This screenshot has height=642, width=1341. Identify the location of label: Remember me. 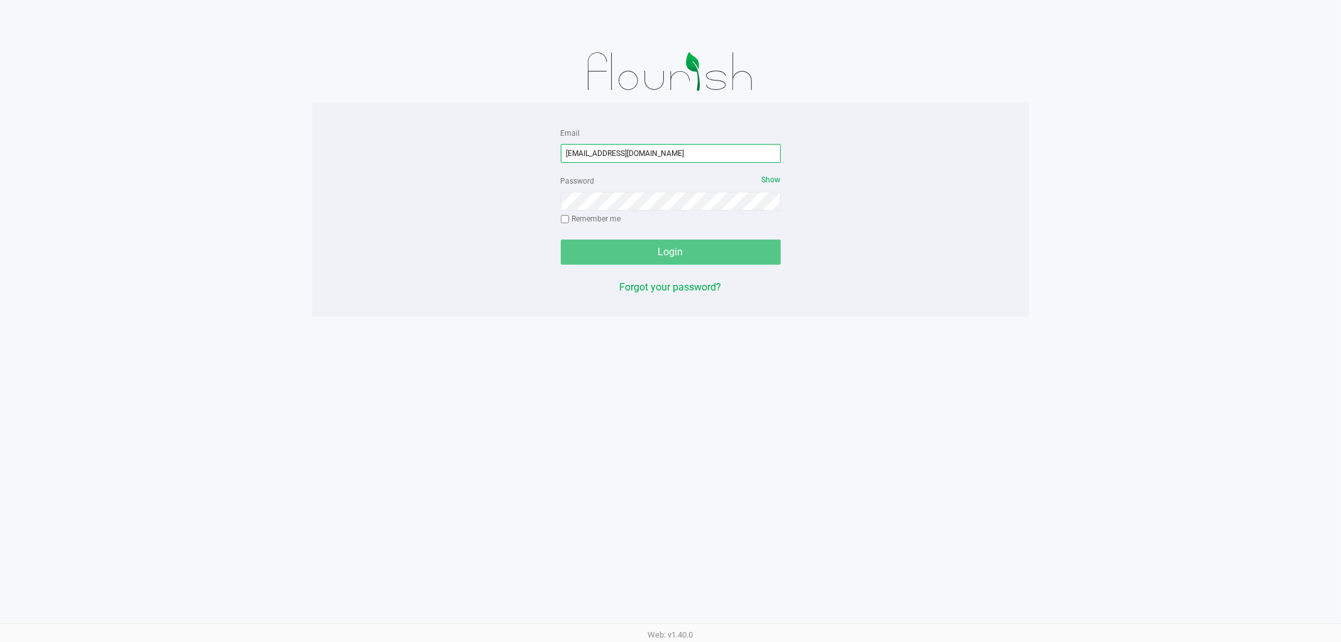
(591, 219).